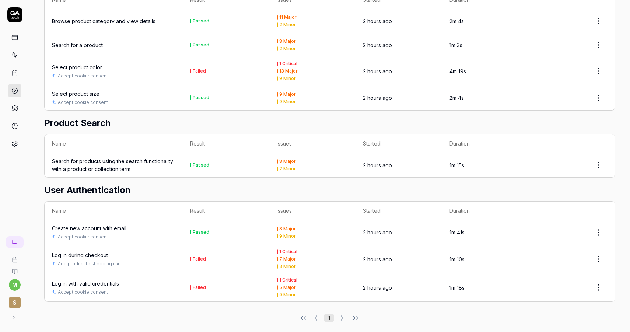 This screenshot has width=630, height=332. I want to click on div: Search for products using the search functionality with a product or collection term, so click(113, 165).